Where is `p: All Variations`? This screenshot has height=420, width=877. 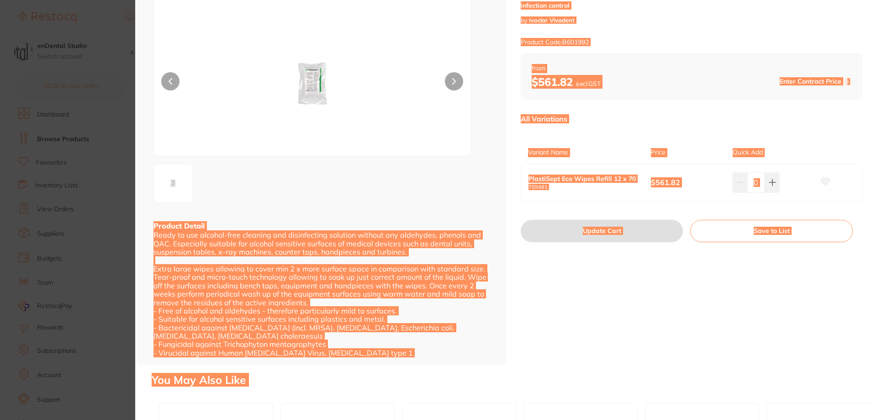 p: All Variations is located at coordinates (544, 119).